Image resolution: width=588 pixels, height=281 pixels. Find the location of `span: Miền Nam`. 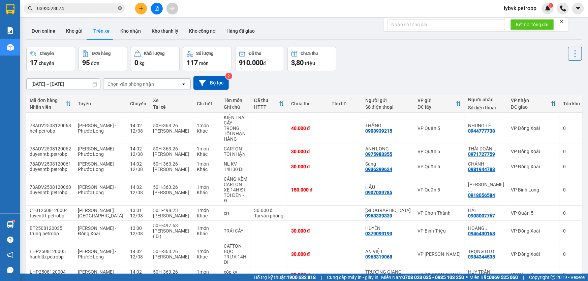

span: Miền Nam is located at coordinates (422, 277).